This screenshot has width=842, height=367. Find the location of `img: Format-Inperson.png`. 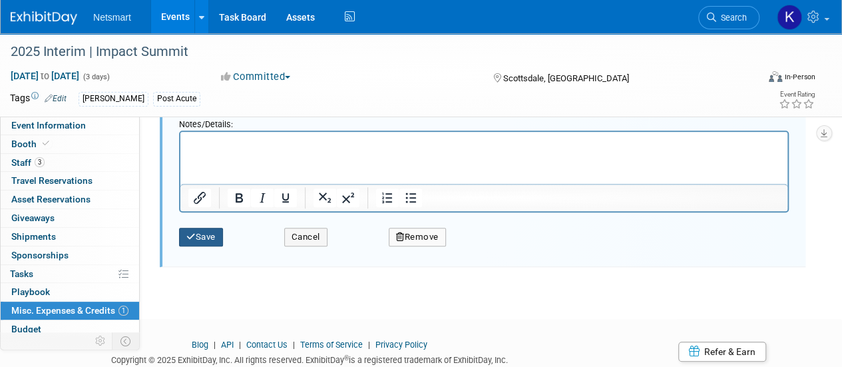

img: Format-Inperson.png is located at coordinates (775, 77).